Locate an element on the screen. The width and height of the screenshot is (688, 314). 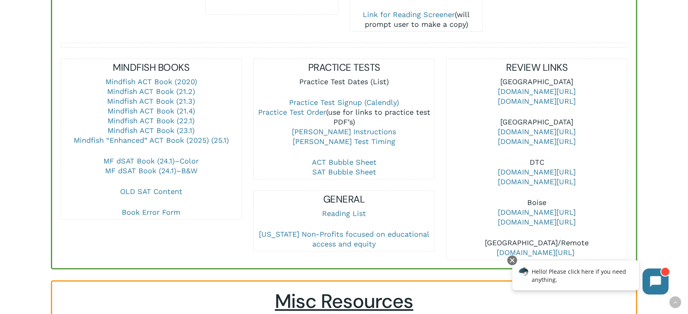
img: Avatar is located at coordinates (20, 18).